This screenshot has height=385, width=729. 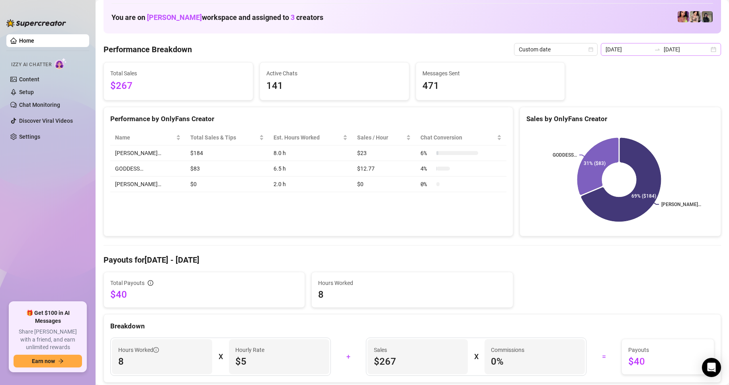 I want to click on td: 2.0 h, so click(x=311, y=184).